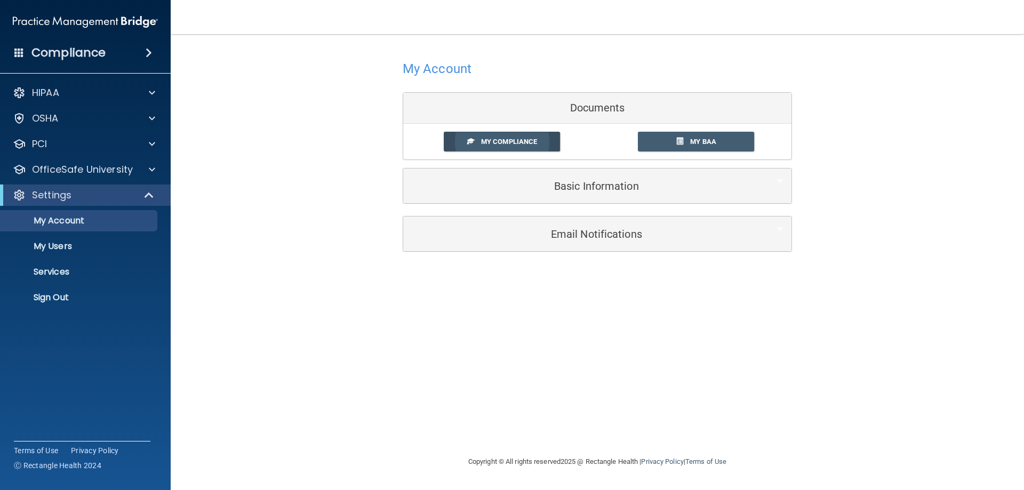 The width and height of the screenshot is (1024, 490). What do you see at coordinates (79, 246) in the screenshot?
I see `p: My Users` at bounding box center [79, 246].